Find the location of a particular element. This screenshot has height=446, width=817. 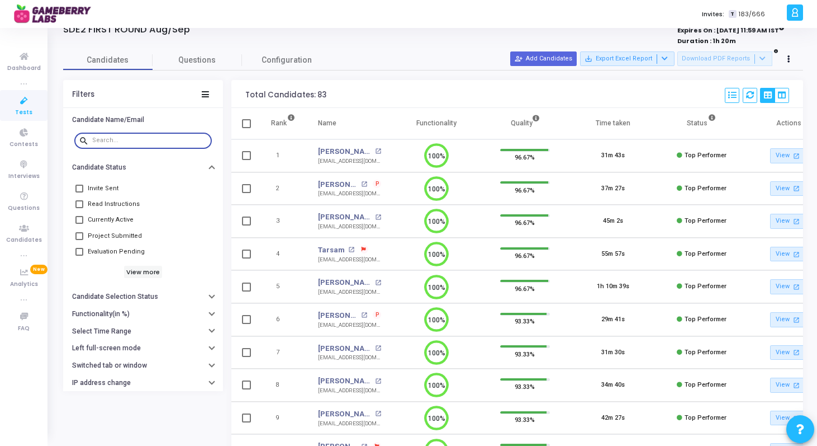

button: Left full-screen mode is located at coordinates (143, 348).